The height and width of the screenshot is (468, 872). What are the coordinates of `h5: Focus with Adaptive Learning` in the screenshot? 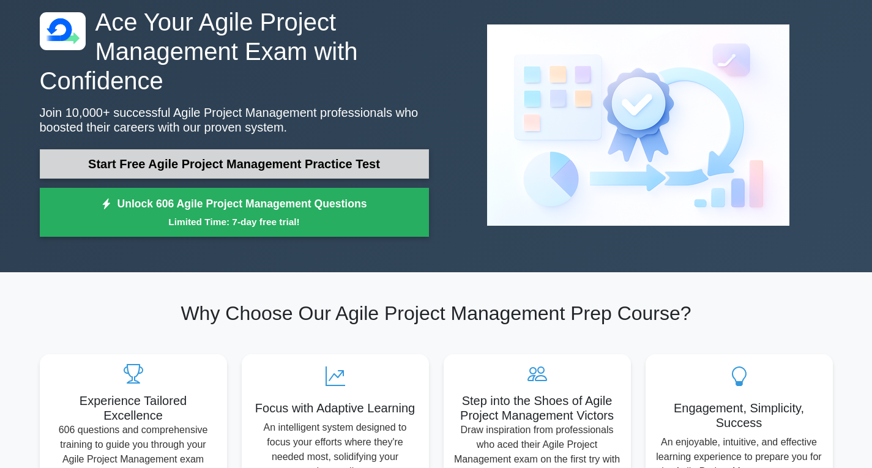 It's located at (335, 408).